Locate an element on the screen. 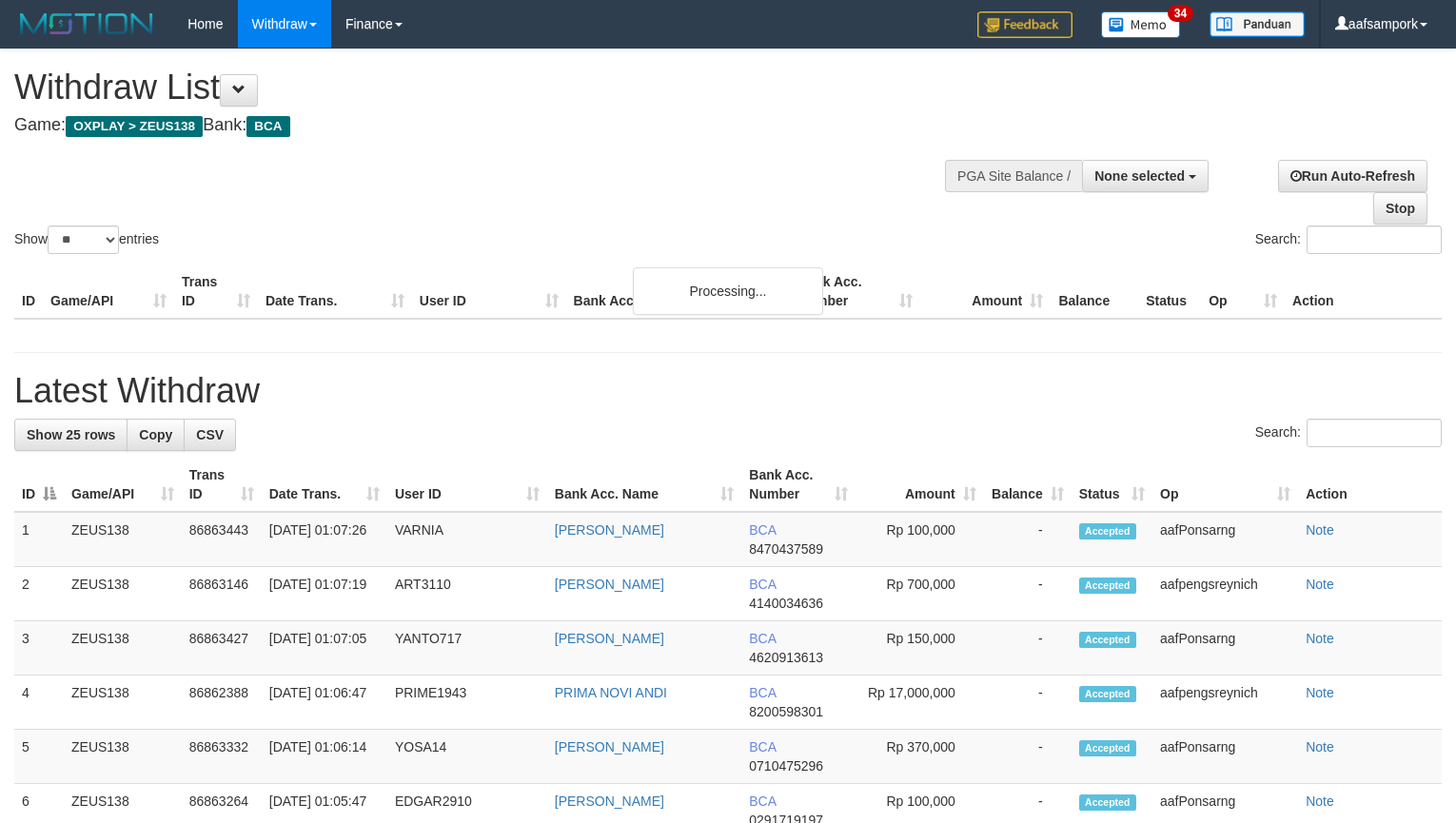 The height and width of the screenshot is (823, 1456). th: Status: activate to sort column ascending is located at coordinates (1112, 484).